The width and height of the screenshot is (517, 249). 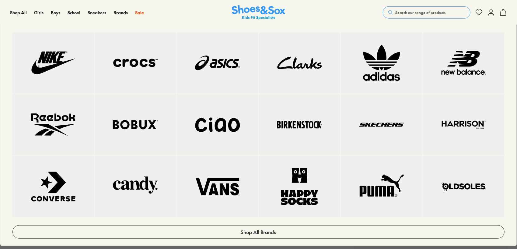 What do you see at coordinates (139, 12) in the screenshot?
I see `a: Sale` at bounding box center [139, 12].